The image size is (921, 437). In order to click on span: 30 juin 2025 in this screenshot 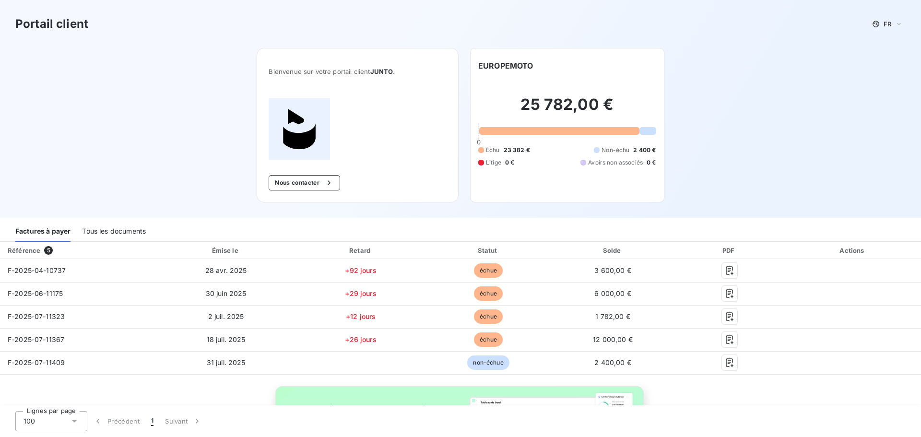, I will do `click(226, 293)`.